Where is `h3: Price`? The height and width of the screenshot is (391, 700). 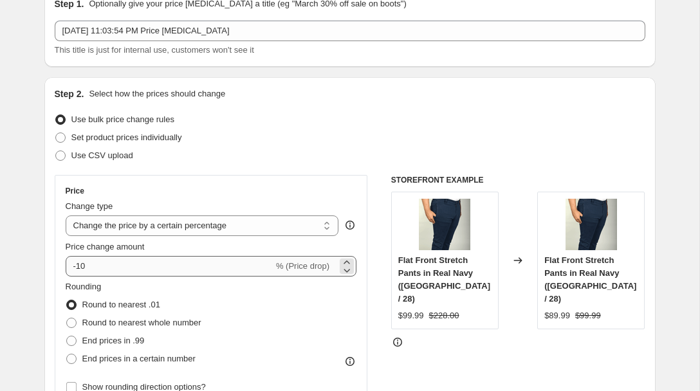 h3: Price is located at coordinates (75, 191).